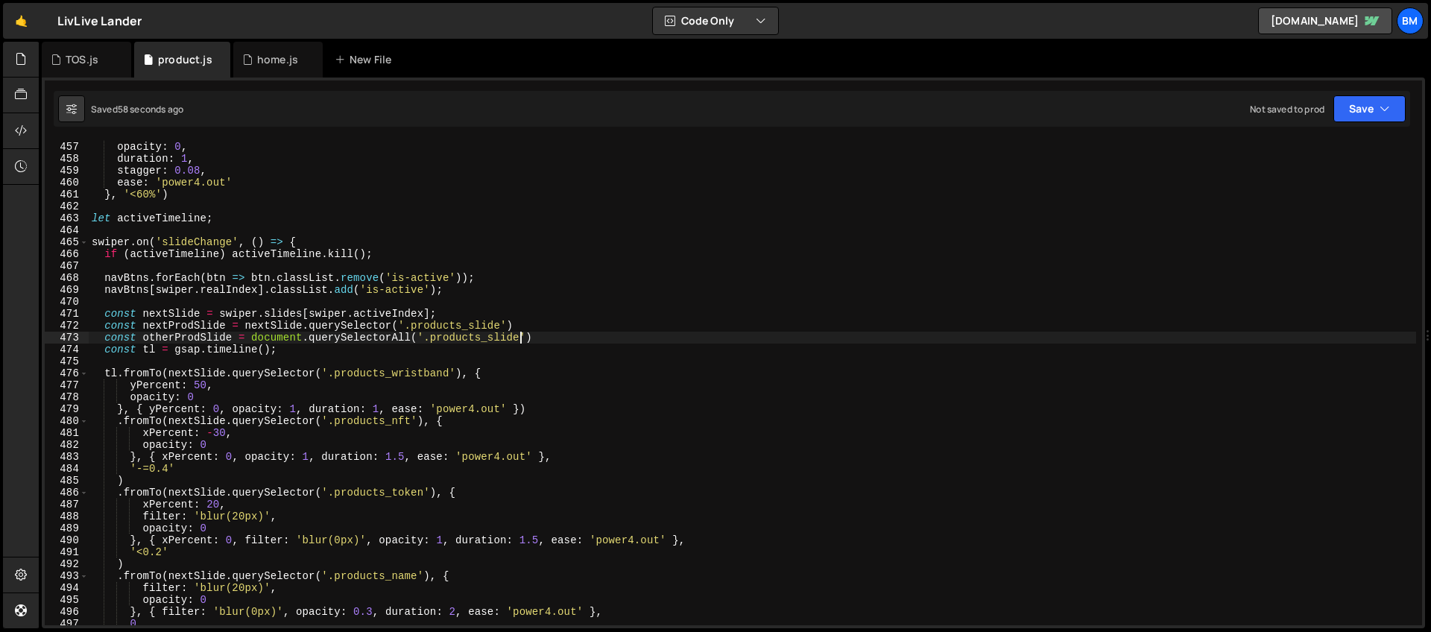  I want to click on div: 492, so click(66, 564).